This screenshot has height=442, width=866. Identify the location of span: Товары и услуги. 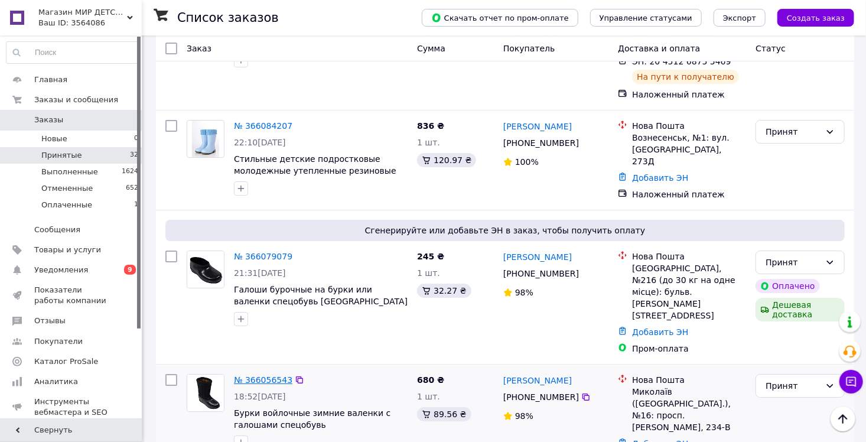
(67, 250).